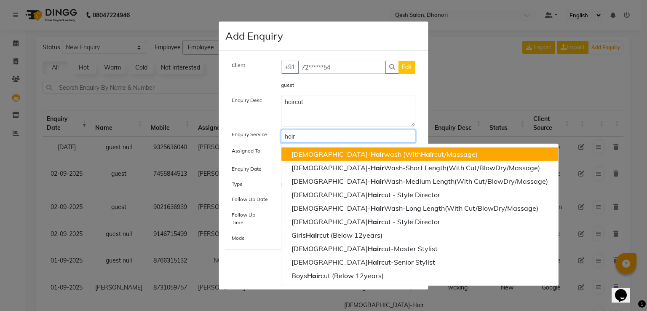 This screenshot has height=311, width=647. Describe the element at coordinates (250, 199) in the screenshot. I see `label: Follow Up Date` at that location.